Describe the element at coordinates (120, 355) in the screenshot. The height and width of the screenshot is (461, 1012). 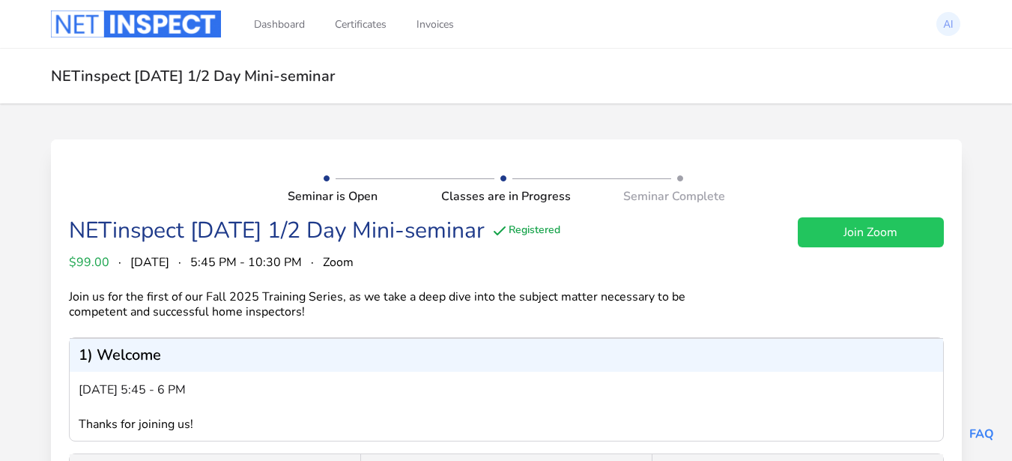
I see `p: 1) Welcome` at that location.